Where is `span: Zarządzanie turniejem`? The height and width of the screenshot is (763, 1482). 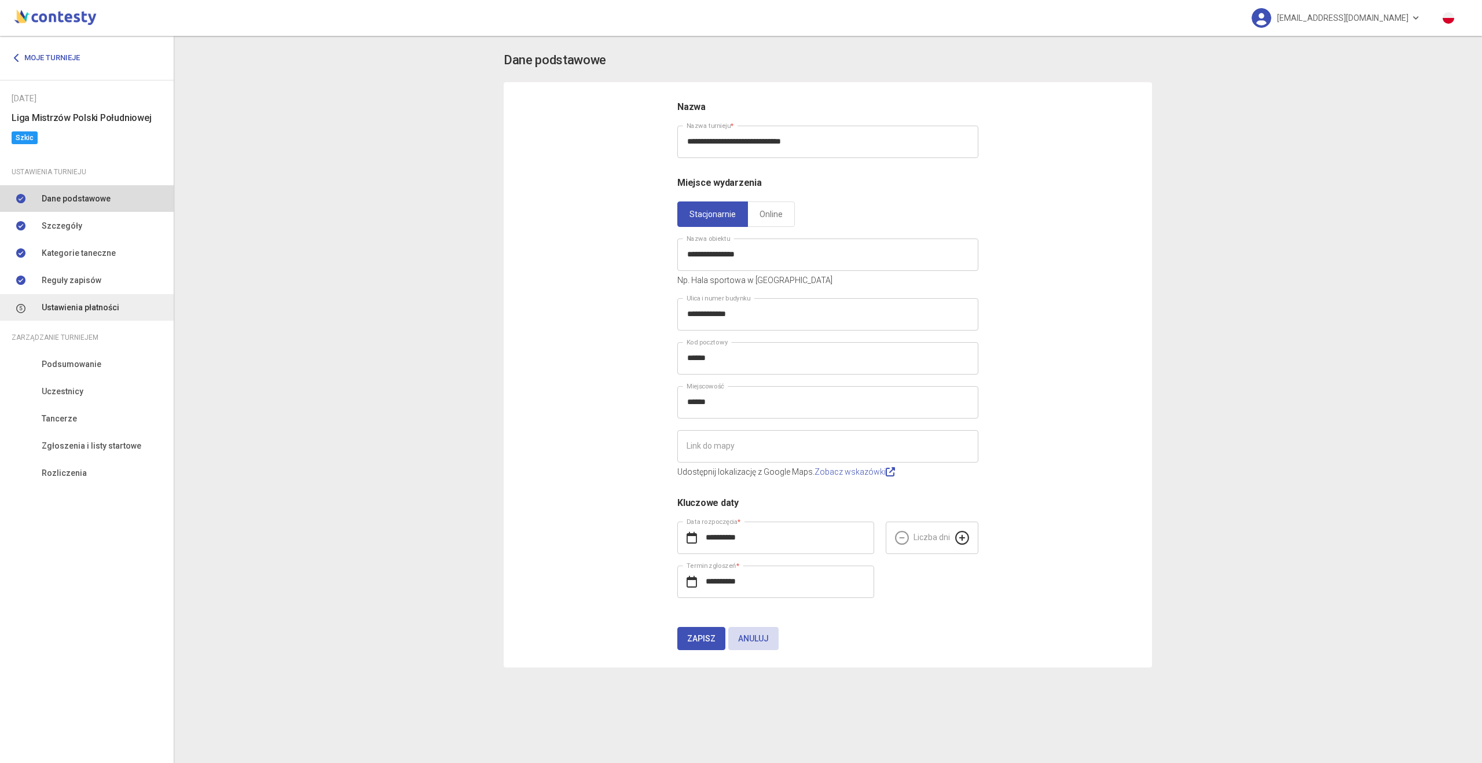 span: Zarządzanie turniejem is located at coordinates (55, 338).